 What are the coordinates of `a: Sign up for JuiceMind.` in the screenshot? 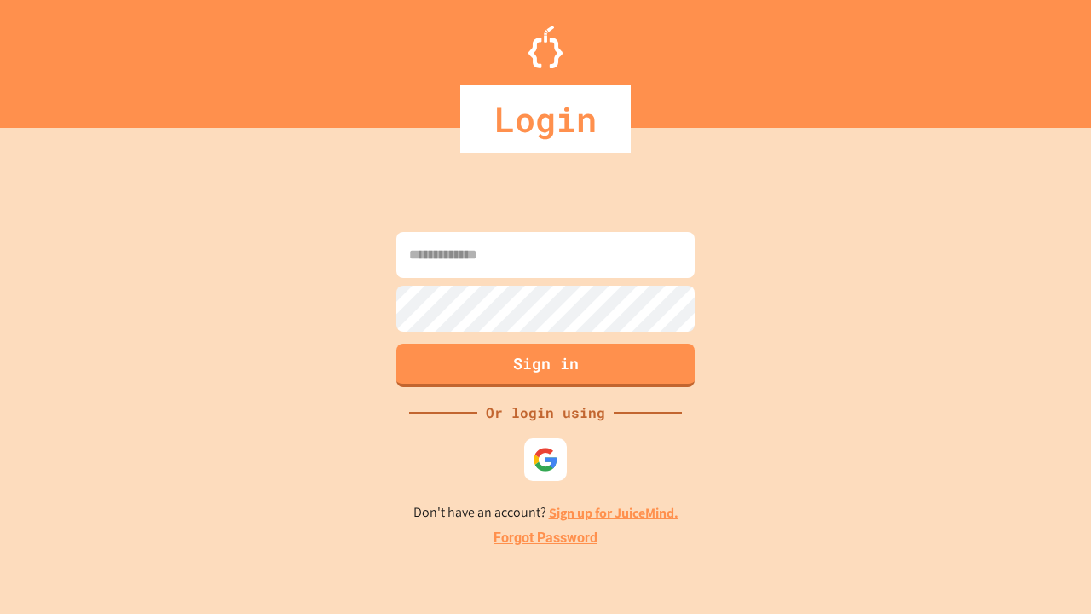 It's located at (614, 512).